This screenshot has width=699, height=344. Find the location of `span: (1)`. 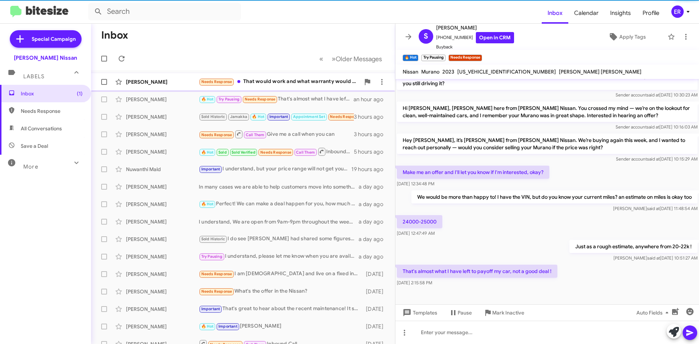

span: (1) is located at coordinates (80, 94).